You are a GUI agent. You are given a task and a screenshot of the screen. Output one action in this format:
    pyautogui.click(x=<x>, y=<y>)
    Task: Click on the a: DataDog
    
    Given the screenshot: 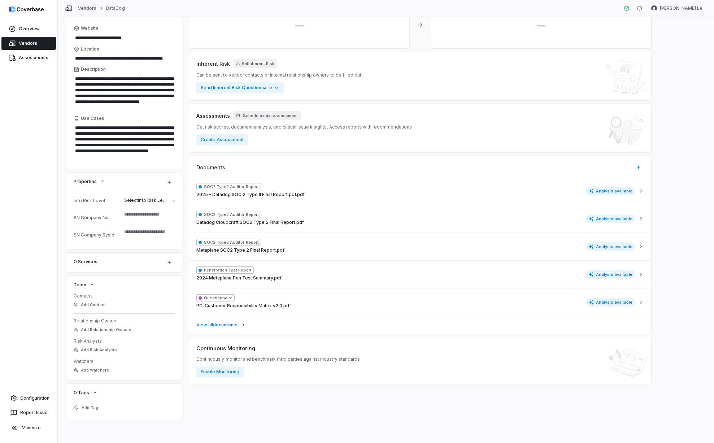 What is the action you would take?
    pyautogui.click(x=115, y=8)
    